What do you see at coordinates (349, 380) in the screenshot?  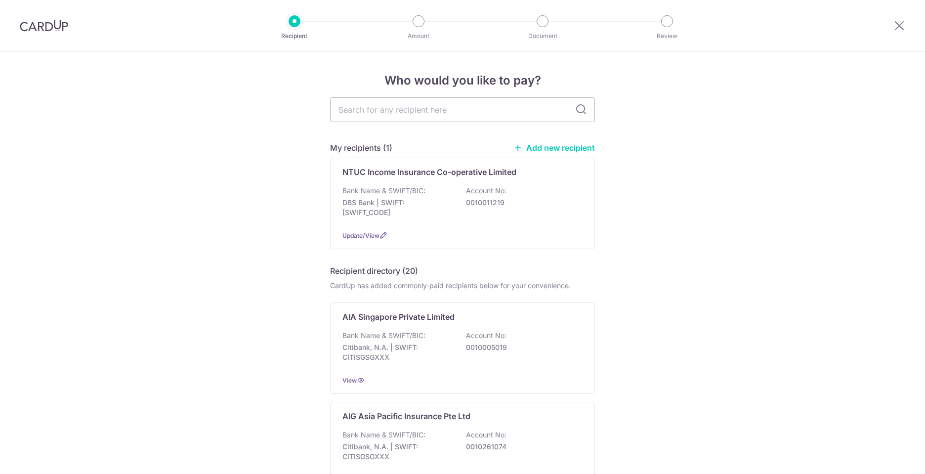 I see `span: View` at bounding box center [349, 380].